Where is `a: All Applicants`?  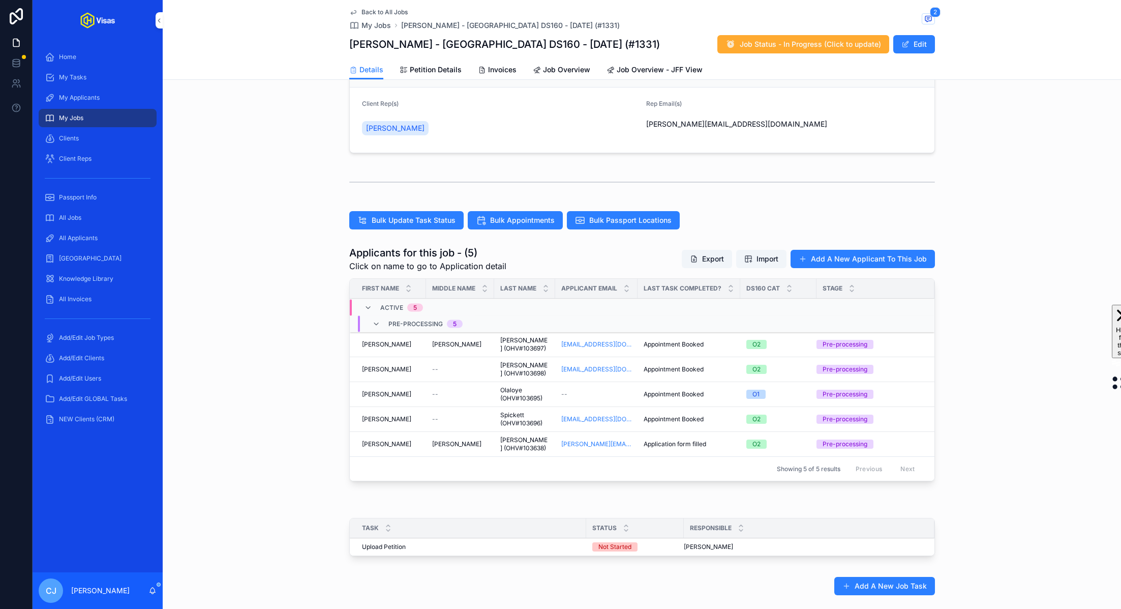 a: All Applicants is located at coordinates (98, 238).